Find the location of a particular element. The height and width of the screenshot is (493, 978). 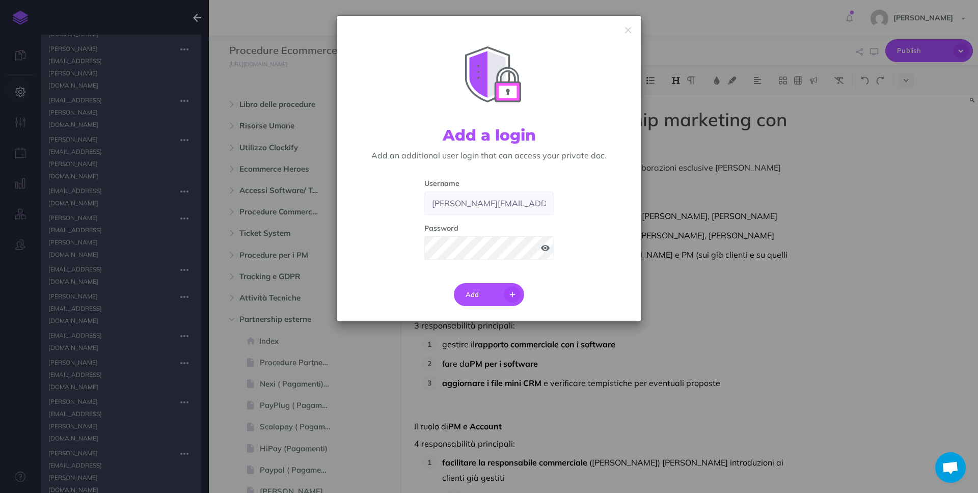

label: Username is located at coordinates (442, 183).